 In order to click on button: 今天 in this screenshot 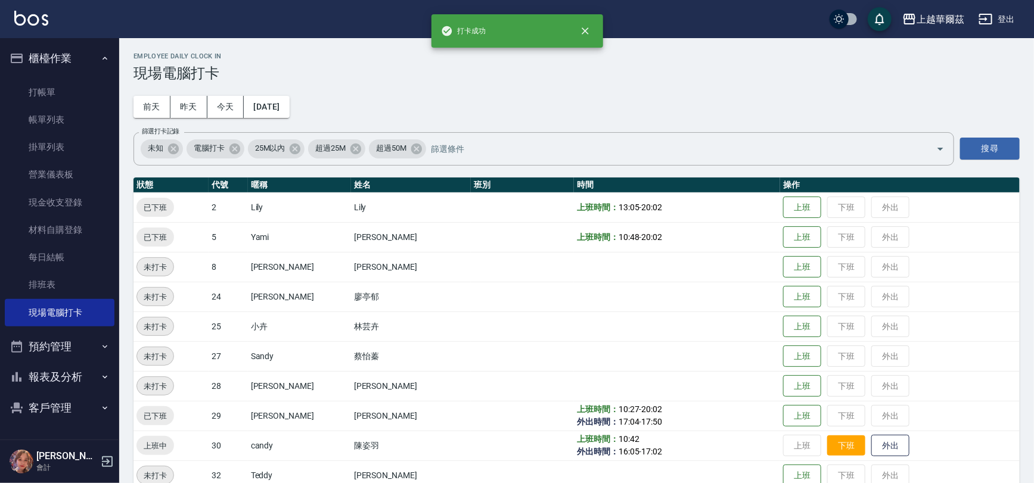, I will do `click(226, 107)`.